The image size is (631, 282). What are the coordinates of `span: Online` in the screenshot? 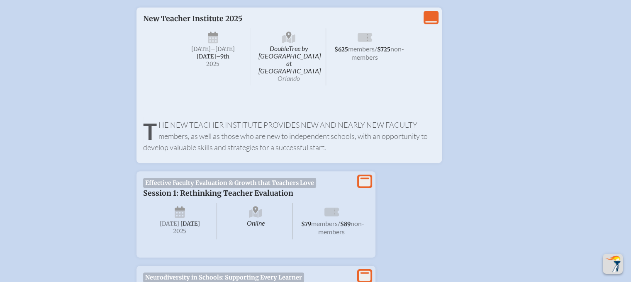 It's located at (255, 221).